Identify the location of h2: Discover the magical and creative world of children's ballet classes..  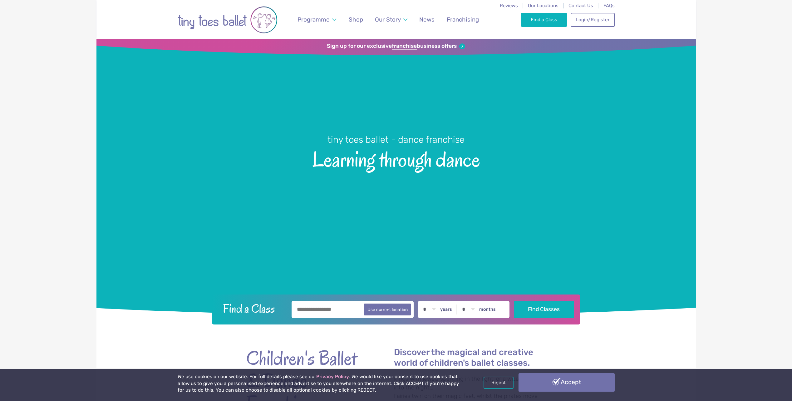
(470, 357).